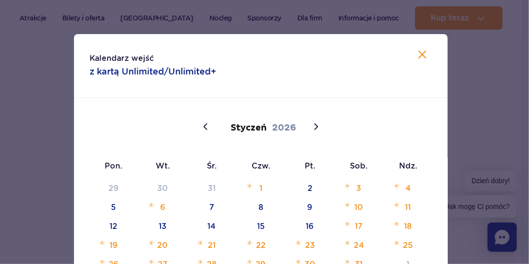  Describe the element at coordinates (261, 71) in the screenshot. I see `span: z kartą Unlimited/Unlimited+` at that location.